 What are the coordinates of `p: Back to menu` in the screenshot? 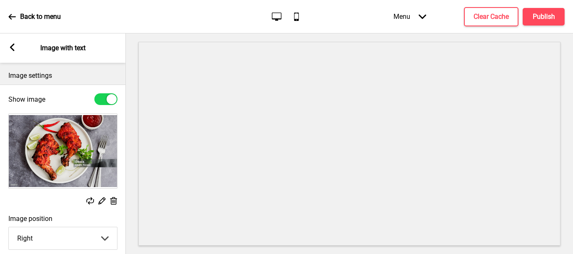 It's located at (40, 17).